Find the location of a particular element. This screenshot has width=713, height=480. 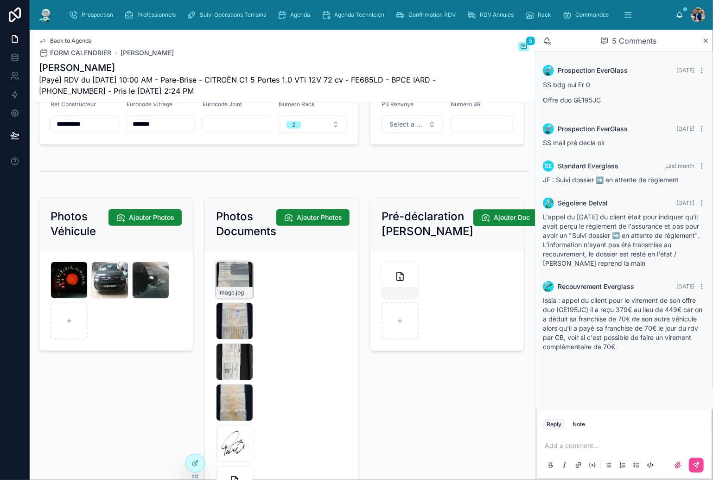

span: Ajouter Doc is located at coordinates (512, 217).